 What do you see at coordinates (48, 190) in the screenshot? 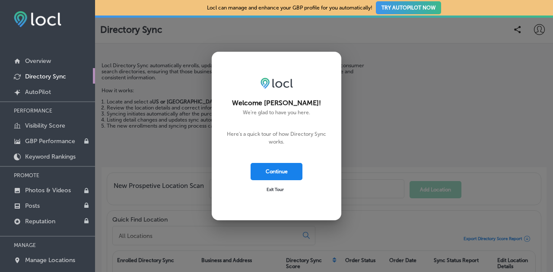
I see `p: Photos & Videos` at bounding box center [48, 190].